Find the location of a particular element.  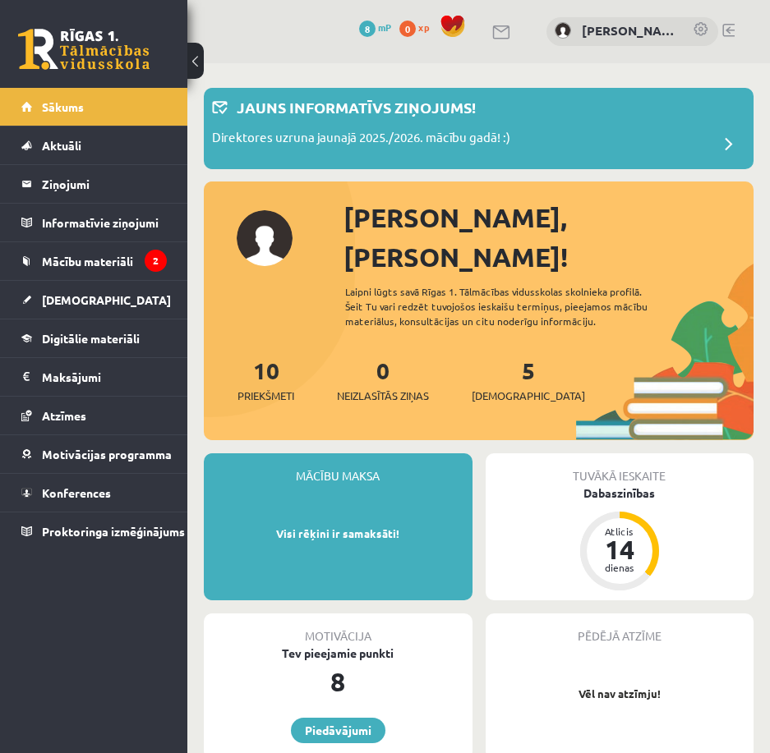

p: Jauns informatīvs ziņojums! is located at coordinates (356, 107).